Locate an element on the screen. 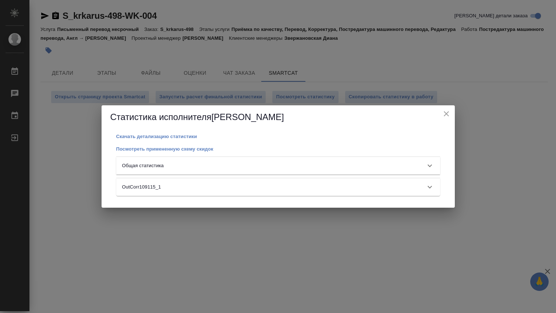 The height and width of the screenshot is (313, 556). p: Скачать детализацию статистики is located at coordinates (157, 136).